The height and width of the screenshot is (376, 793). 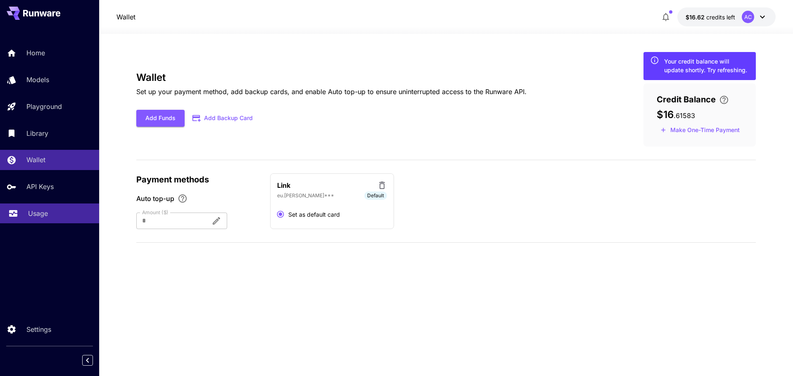 I want to click on p: API Keys, so click(x=40, y=187).